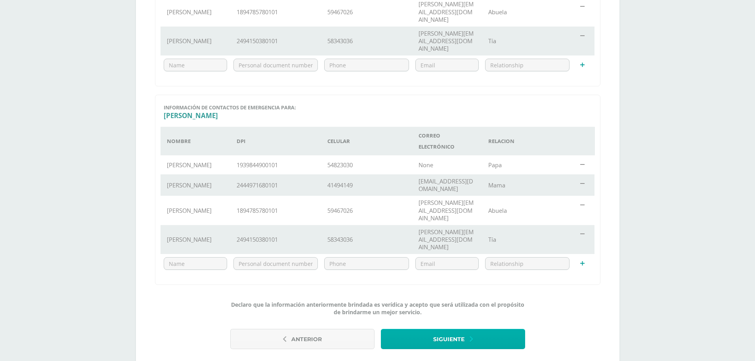 The image size is (755, 361). What do you see at coordinates (367, 210) in the screenshot?
I see `td: 59467026` at bounding box center [367, 210].